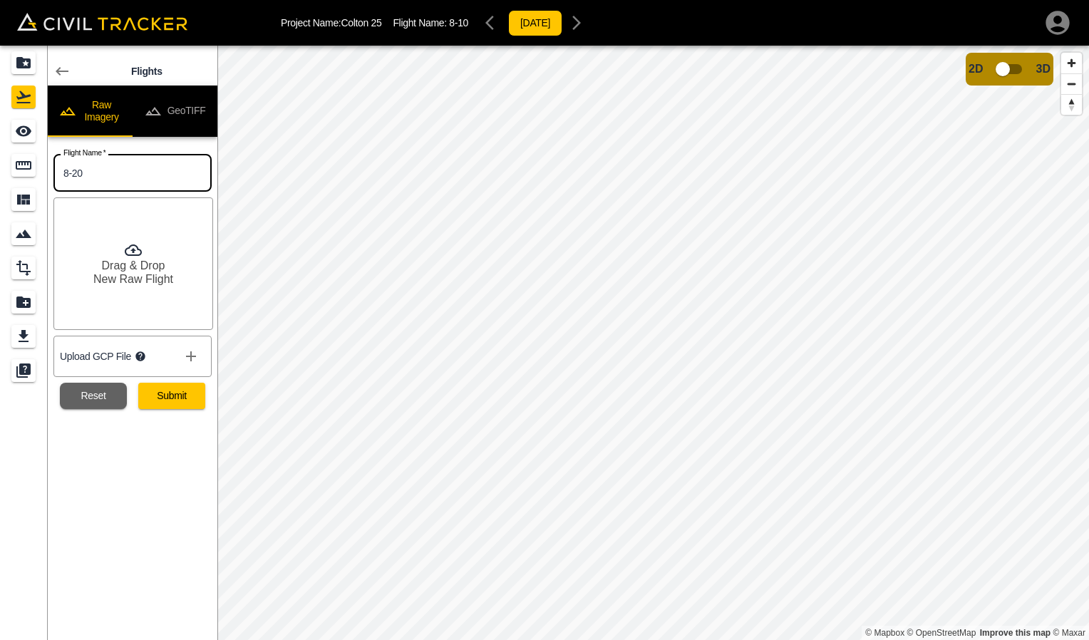 The image size is (1089, 640). Describe the element at coordinates (976, 69) in the screenshot. I see `span: 2D` at that location.